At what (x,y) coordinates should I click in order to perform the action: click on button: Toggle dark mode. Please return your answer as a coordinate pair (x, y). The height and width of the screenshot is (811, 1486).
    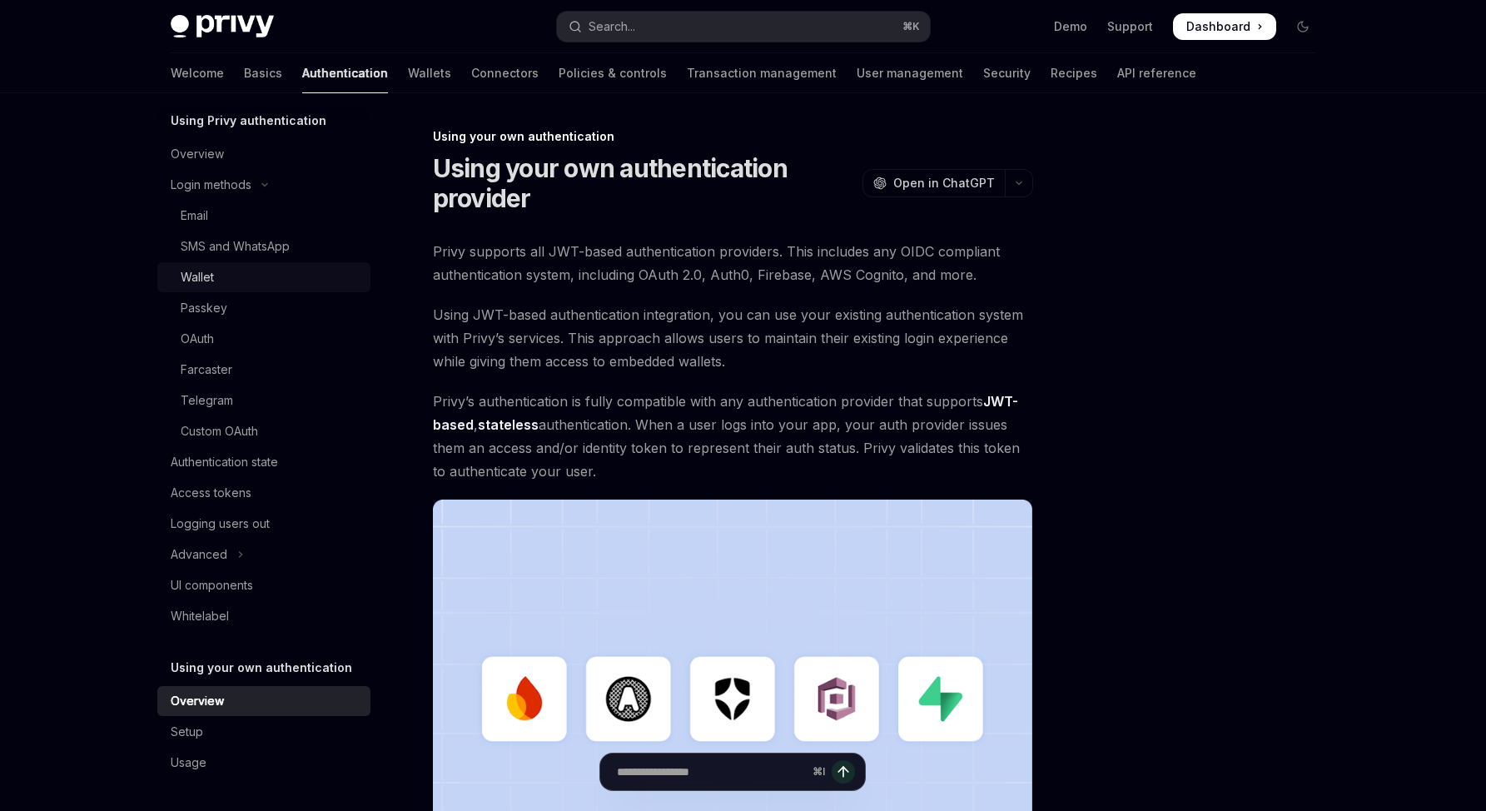
    Looking at the image, I should click on (1303, 27).